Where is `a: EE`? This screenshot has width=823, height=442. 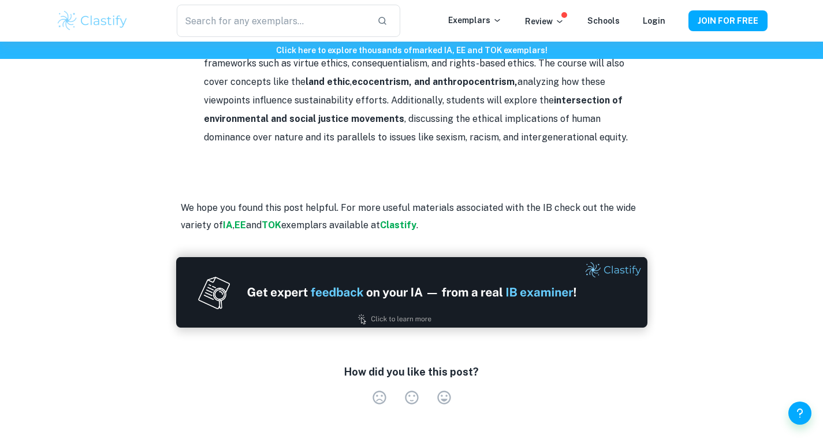 a: EE is located at coordinates (240, 225).